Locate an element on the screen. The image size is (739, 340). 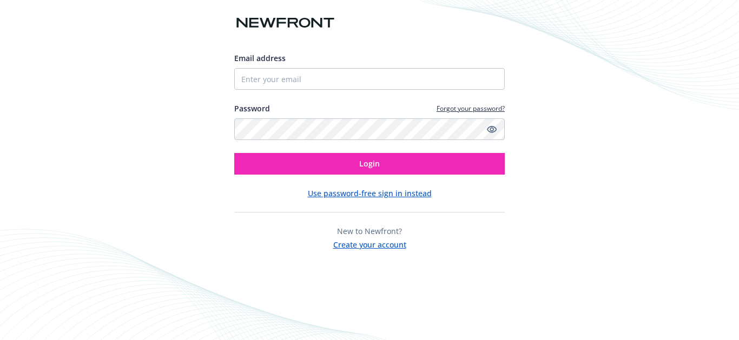
span: New to Newfront? is located at coordinates (369, 231).